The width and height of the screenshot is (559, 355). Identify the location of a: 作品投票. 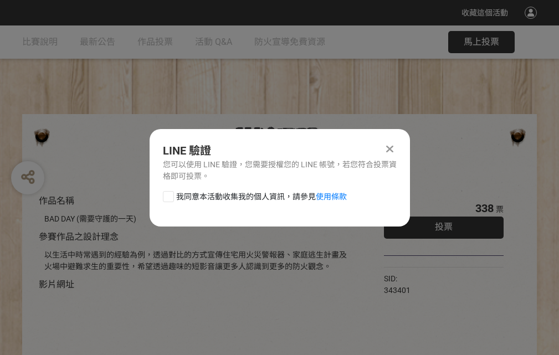
(155, 42).